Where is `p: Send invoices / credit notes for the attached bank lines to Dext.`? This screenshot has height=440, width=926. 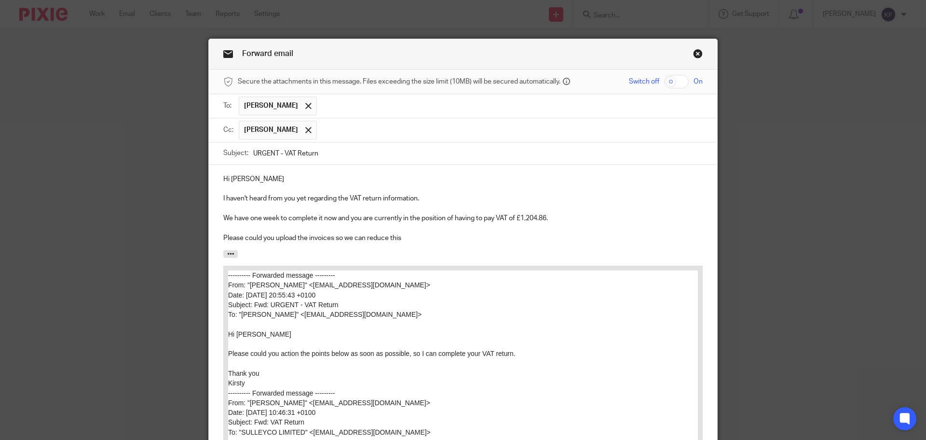
p: Send invoices / credit notes for the attached bank lines to Dext. is located at coordinates (245, 240).